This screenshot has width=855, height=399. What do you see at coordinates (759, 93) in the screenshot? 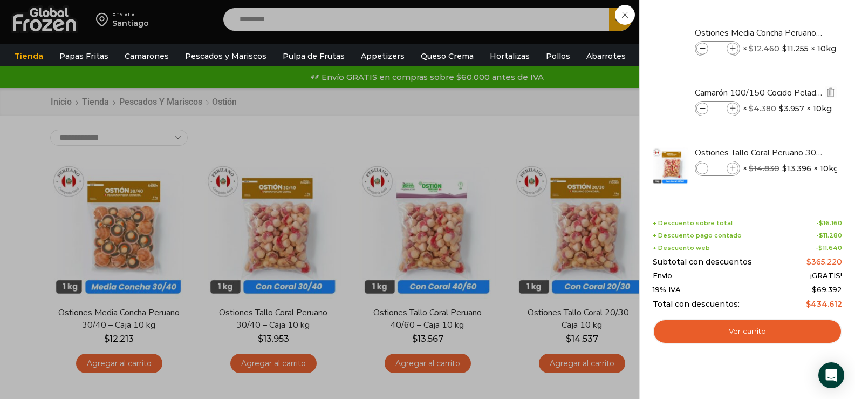
I see `a: Camarón 100/150 Cocido Pelado - Bronze - Caja 10 kg` at bounding box center [759, 93].